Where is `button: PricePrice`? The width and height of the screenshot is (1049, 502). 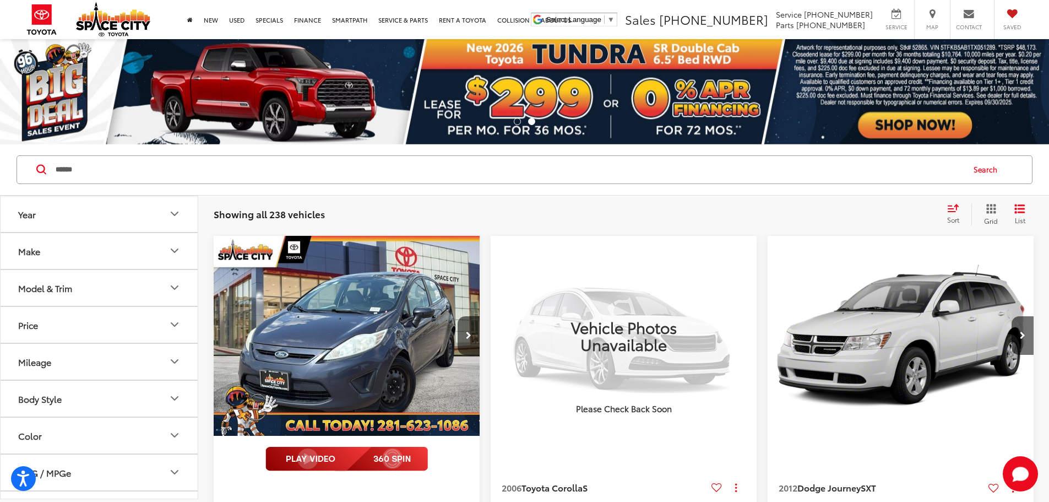
button: PricePrice is located at coordinates (100, 324).